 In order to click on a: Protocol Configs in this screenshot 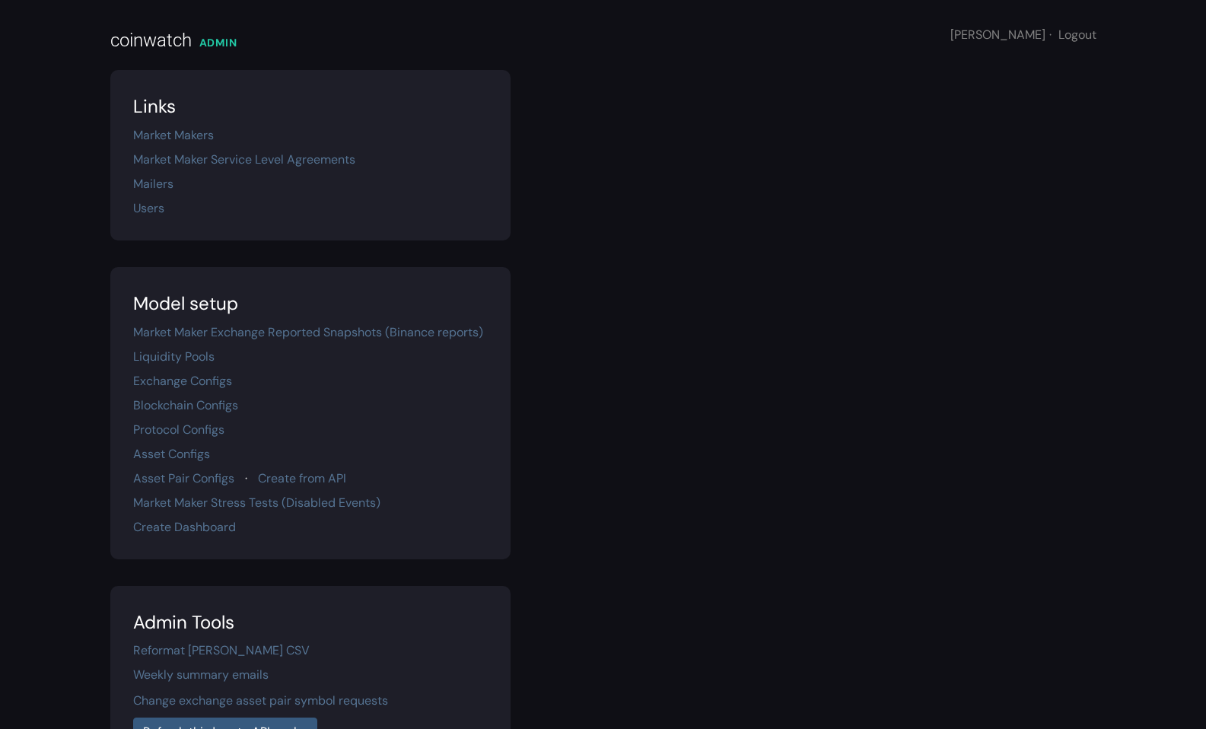, I will do `click(179, 429)`.